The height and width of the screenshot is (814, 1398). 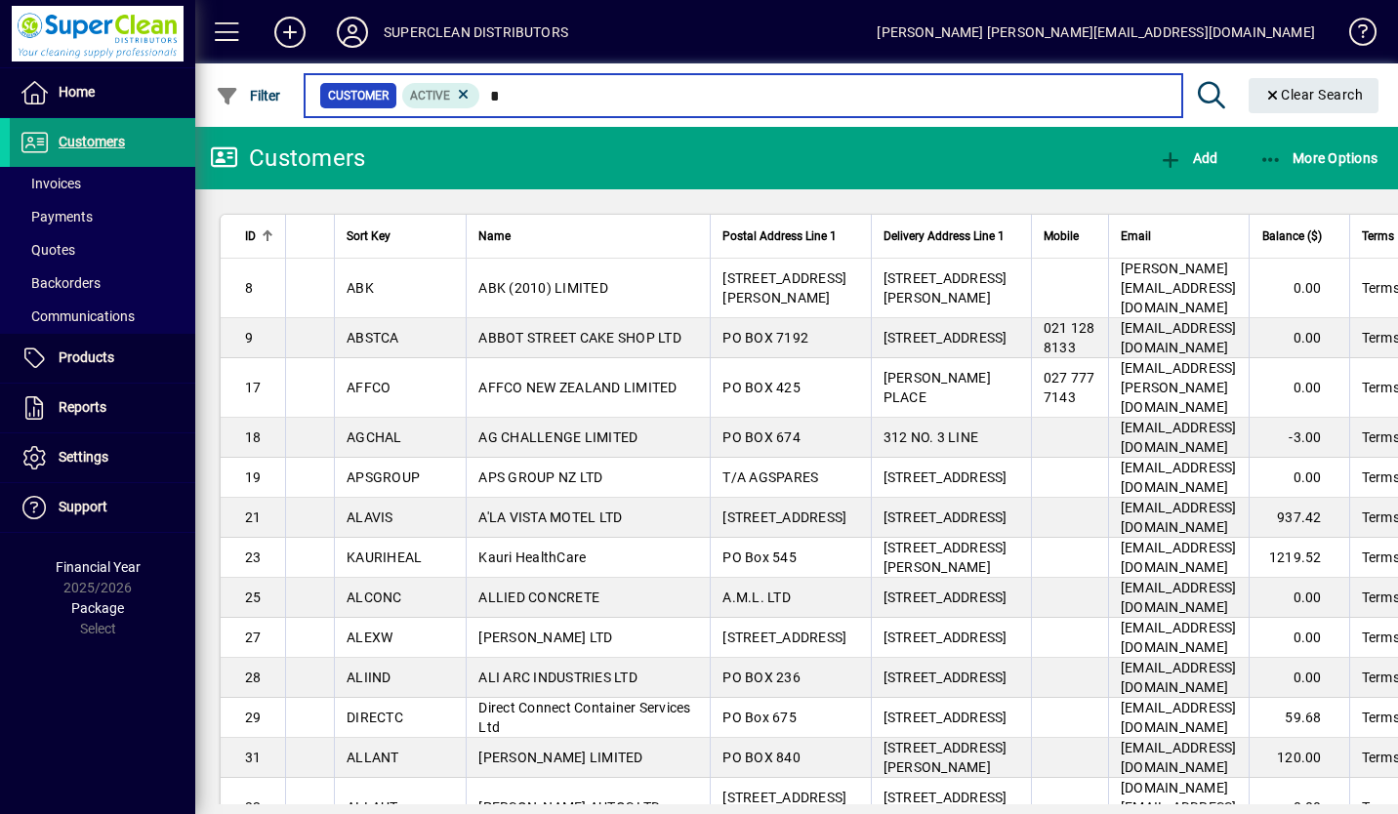 I want to click on span: Balance ($), so click(x=1292, y=236).